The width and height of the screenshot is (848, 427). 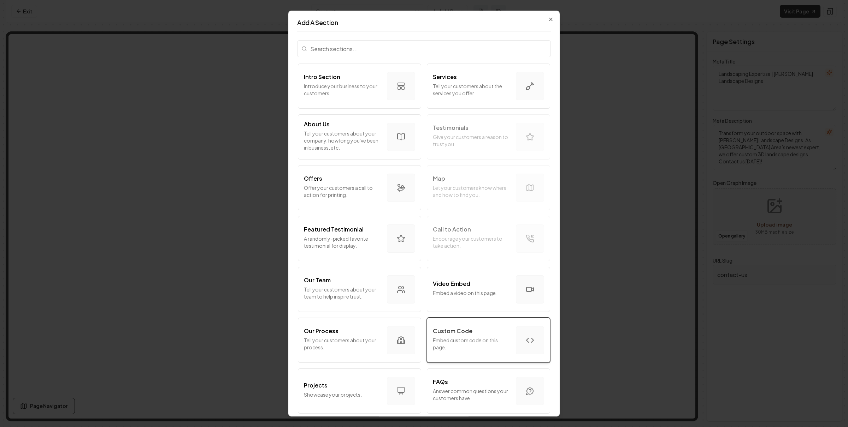 What do you see at coordinates (317, 280) in the screenshot?
I see `p: Our Team` at bounding box center [317, 280].